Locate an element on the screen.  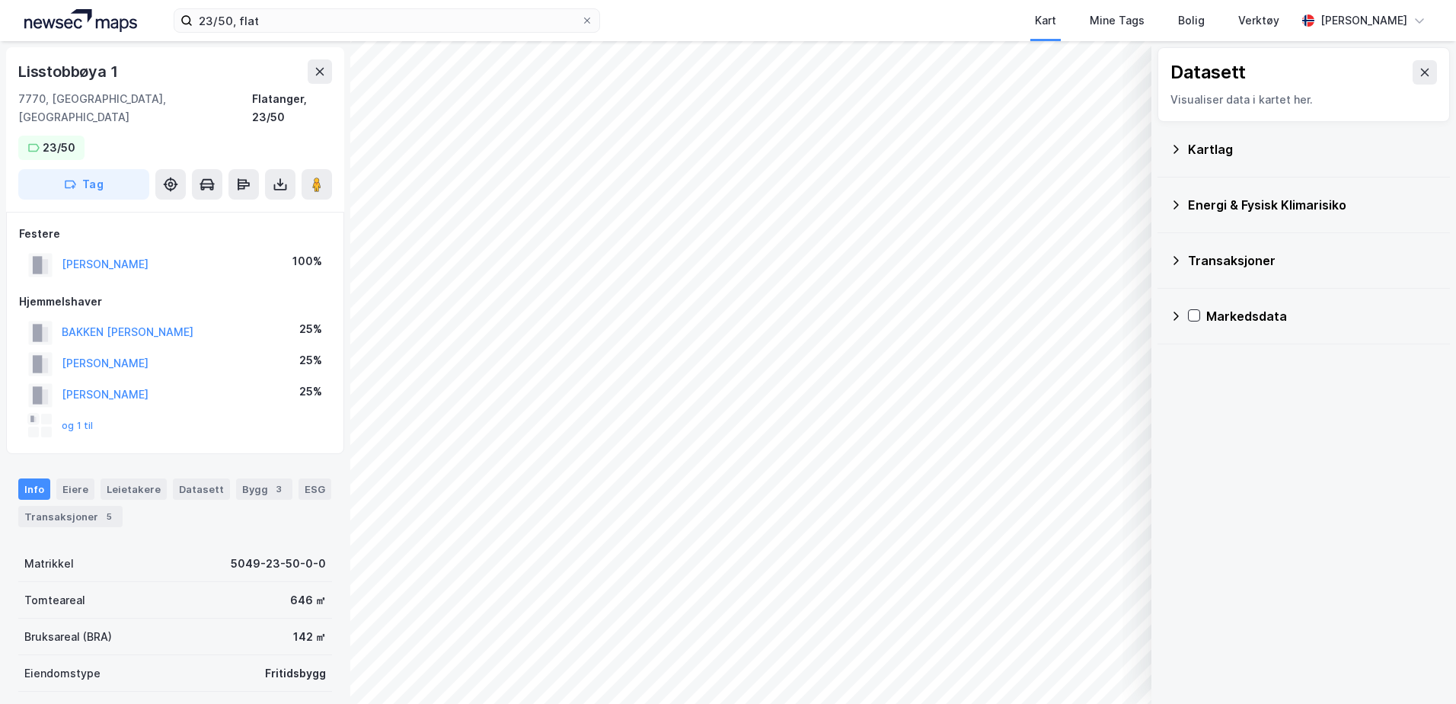
div: Eiere is located at coordinates (75, 489).